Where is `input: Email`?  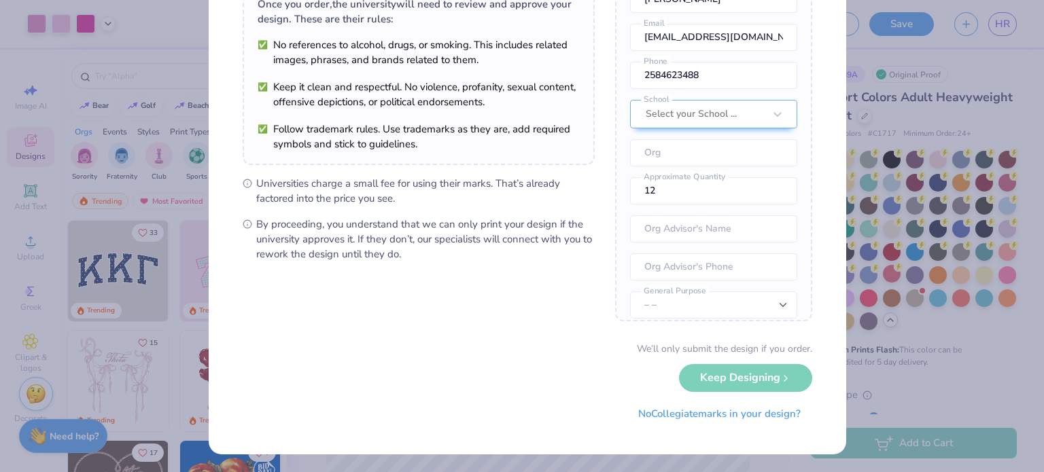
input: Email is located at coordinates (714, 37).